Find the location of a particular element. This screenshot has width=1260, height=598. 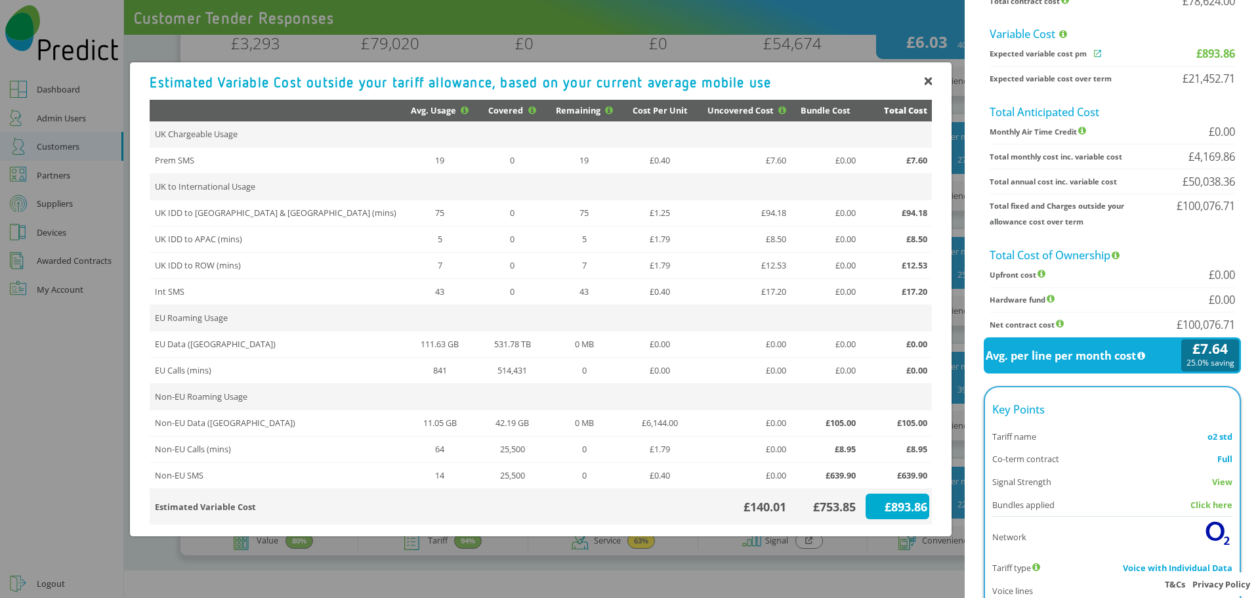

td: 531.78 TB is located at coordinates (512, 344).